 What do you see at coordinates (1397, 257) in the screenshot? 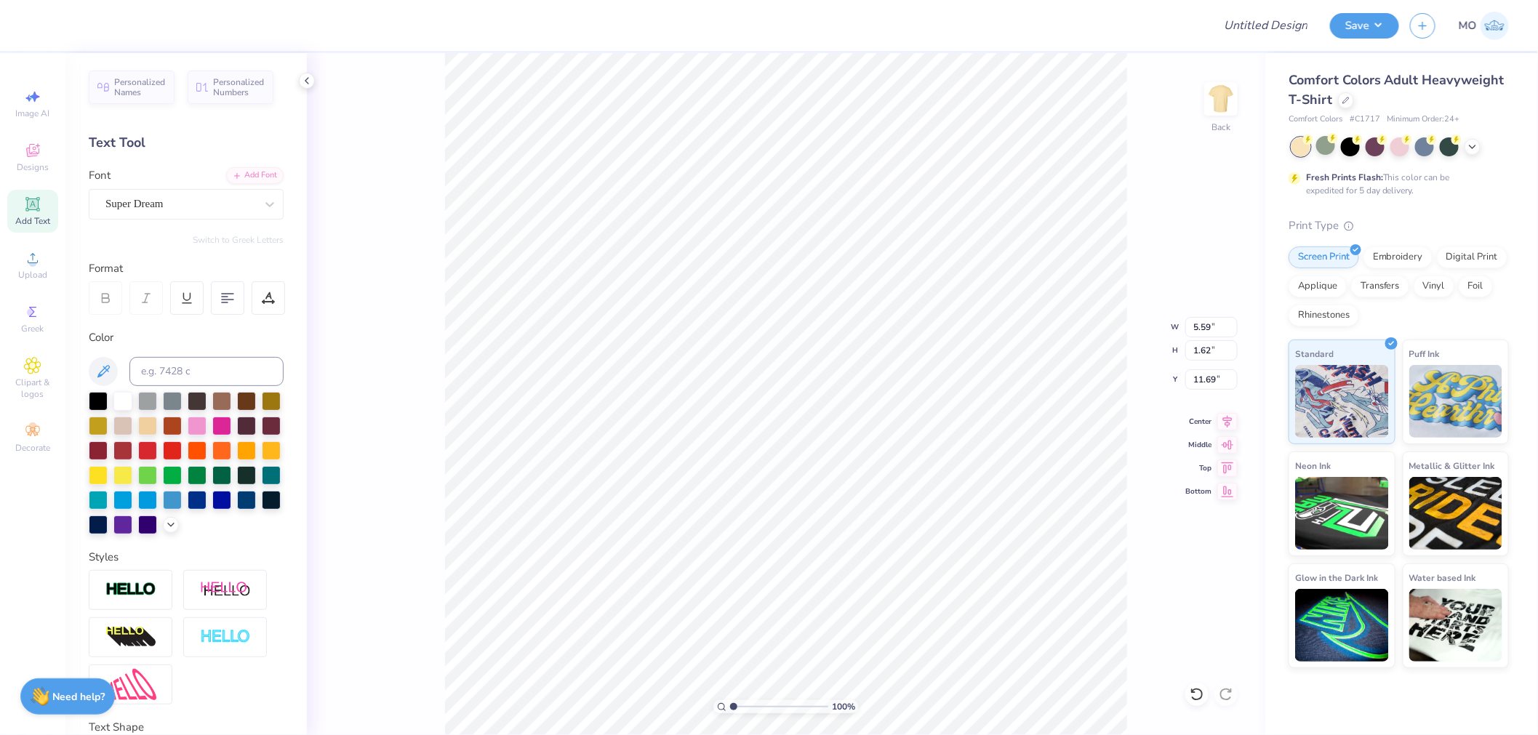
I see `div: Embroidery` at bounding box center [1397, 257].